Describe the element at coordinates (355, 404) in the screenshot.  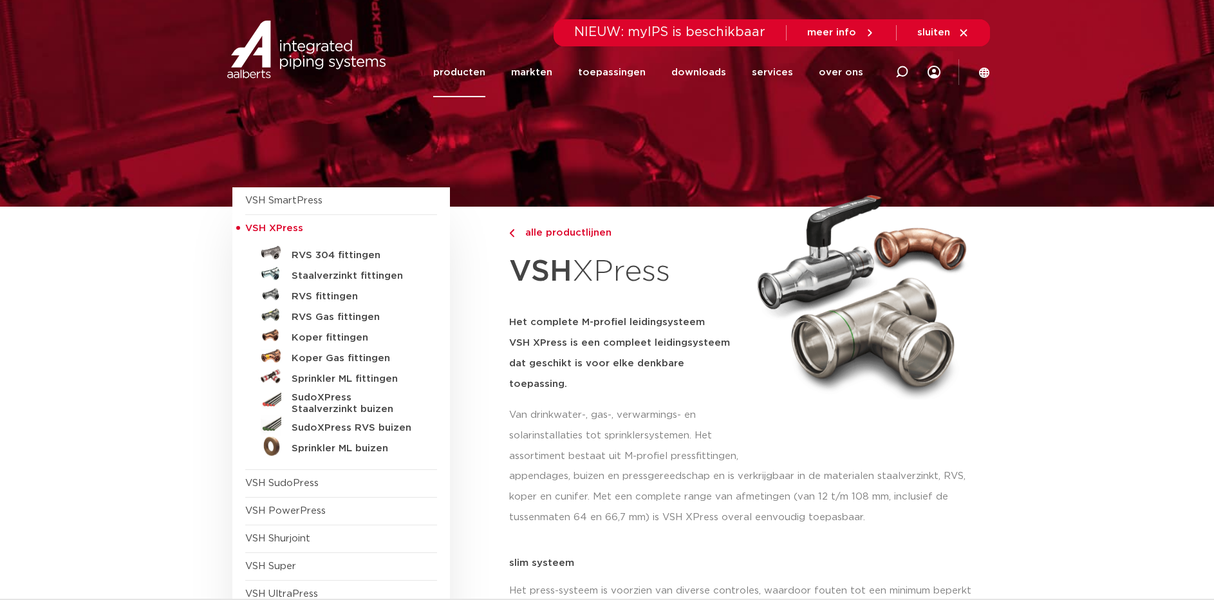
I see `h5: SudoXPress Staalverzinkt buizen` at that location.